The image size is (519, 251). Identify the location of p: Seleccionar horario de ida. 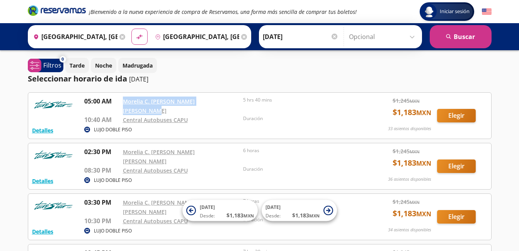
(77, 79).